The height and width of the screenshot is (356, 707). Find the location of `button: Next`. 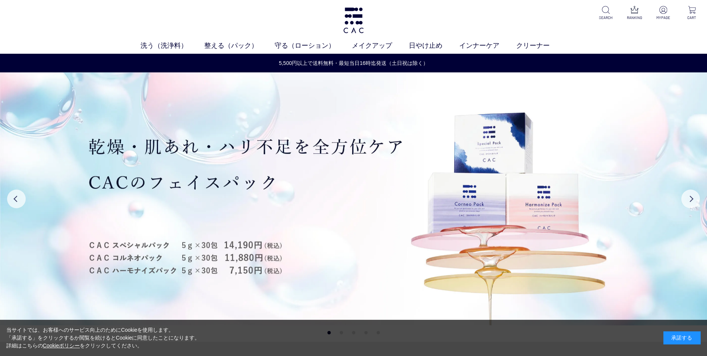

button: Next is located at coordinates (691, 199).